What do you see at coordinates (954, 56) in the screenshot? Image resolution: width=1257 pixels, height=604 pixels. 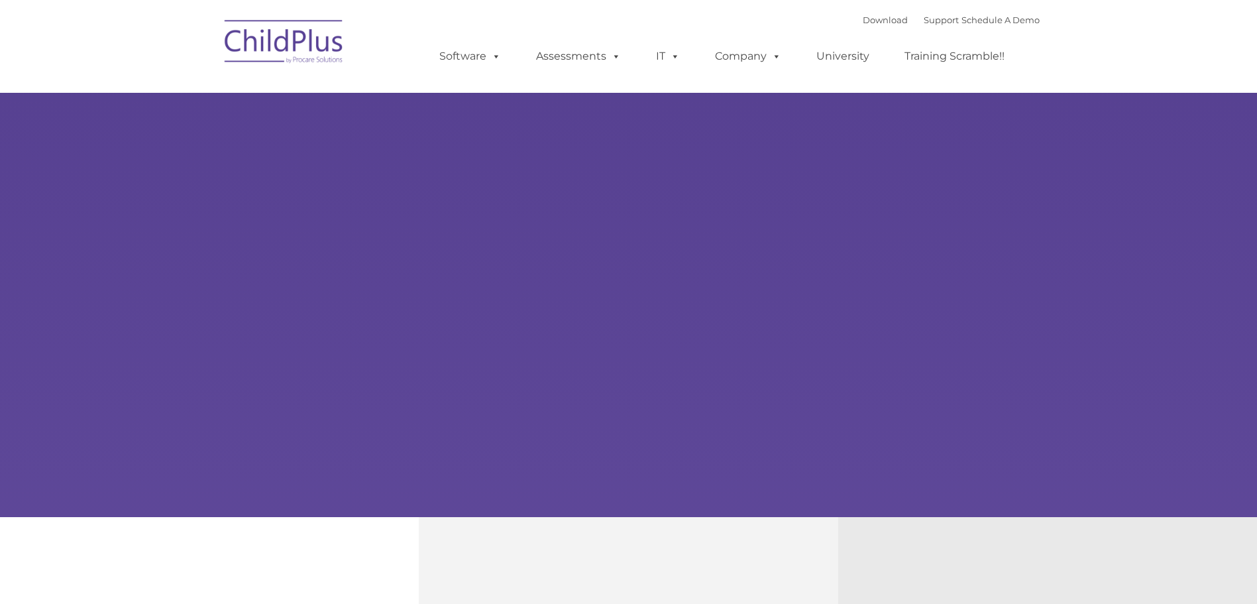 I see `a: Training Scramble!!` at bounding box center [954, 56].